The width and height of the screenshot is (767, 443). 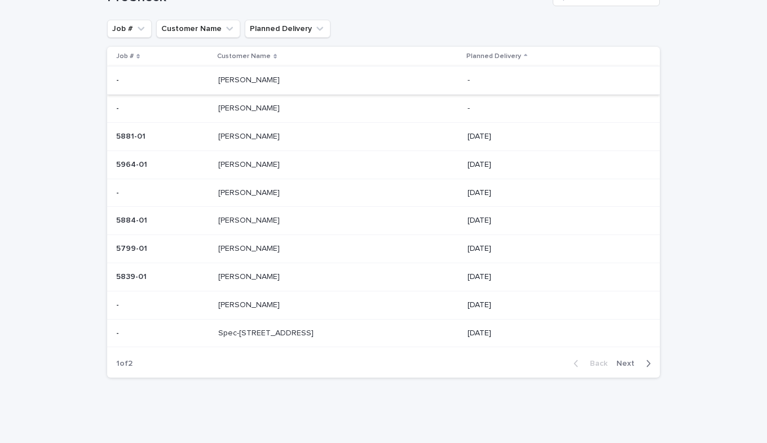 What do you see at coordinates (133, 248) in the screenshot?
I see `p: 5799-01` at bounding box center [133, 248].